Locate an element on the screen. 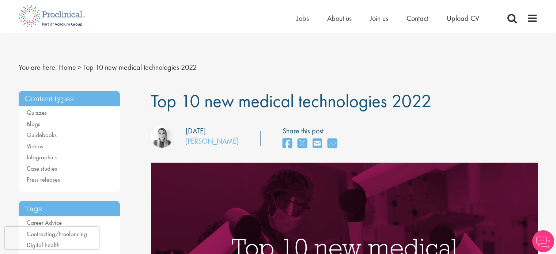  a: Press releases is located at coordinates (43, 180).